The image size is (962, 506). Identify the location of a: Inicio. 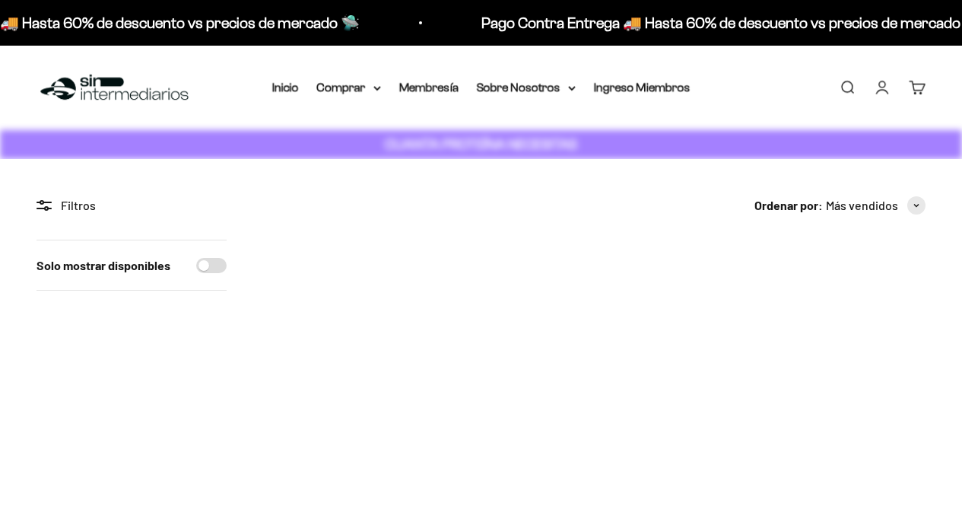
(285, 87).